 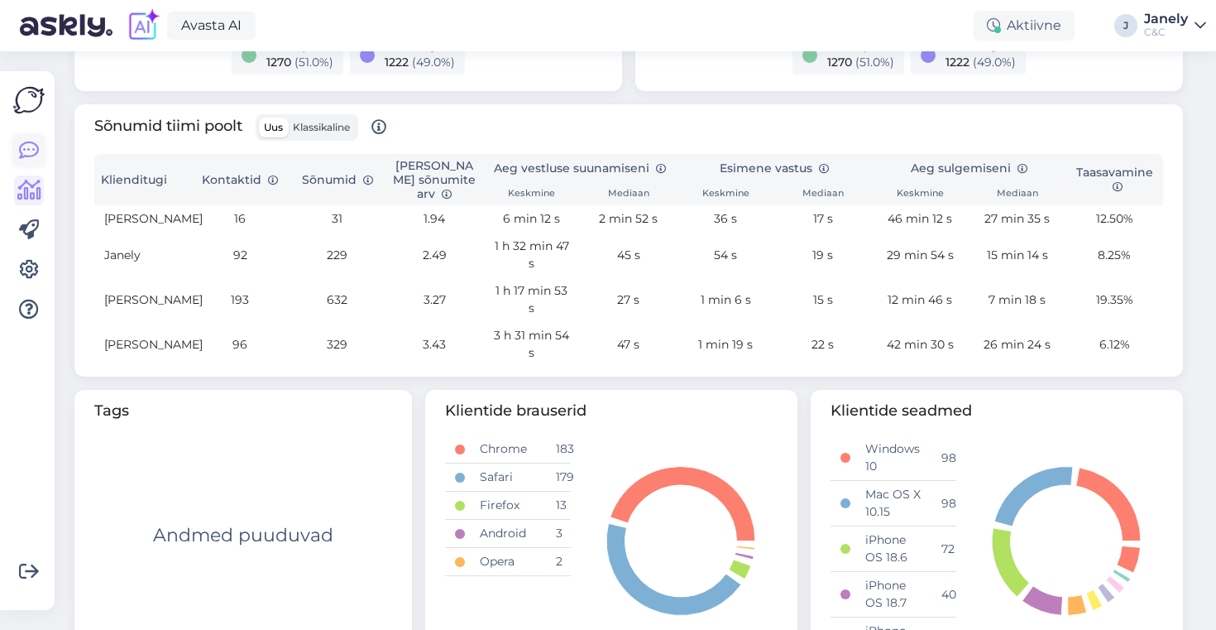 I want to click on div: Aktiivne, so click(x=1024, y=26).